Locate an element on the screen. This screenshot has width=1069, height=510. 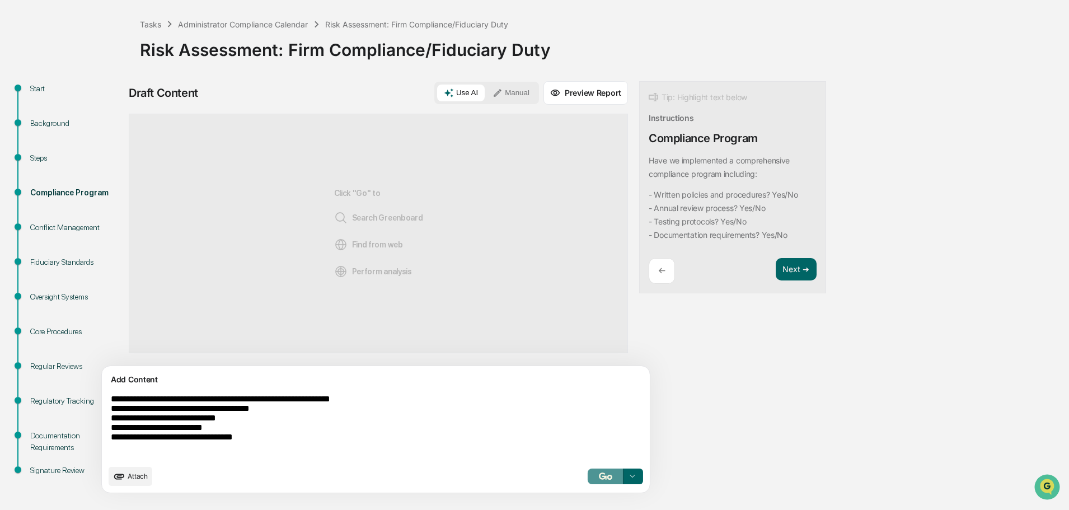
img: Search is located at coordinates (341, 218).